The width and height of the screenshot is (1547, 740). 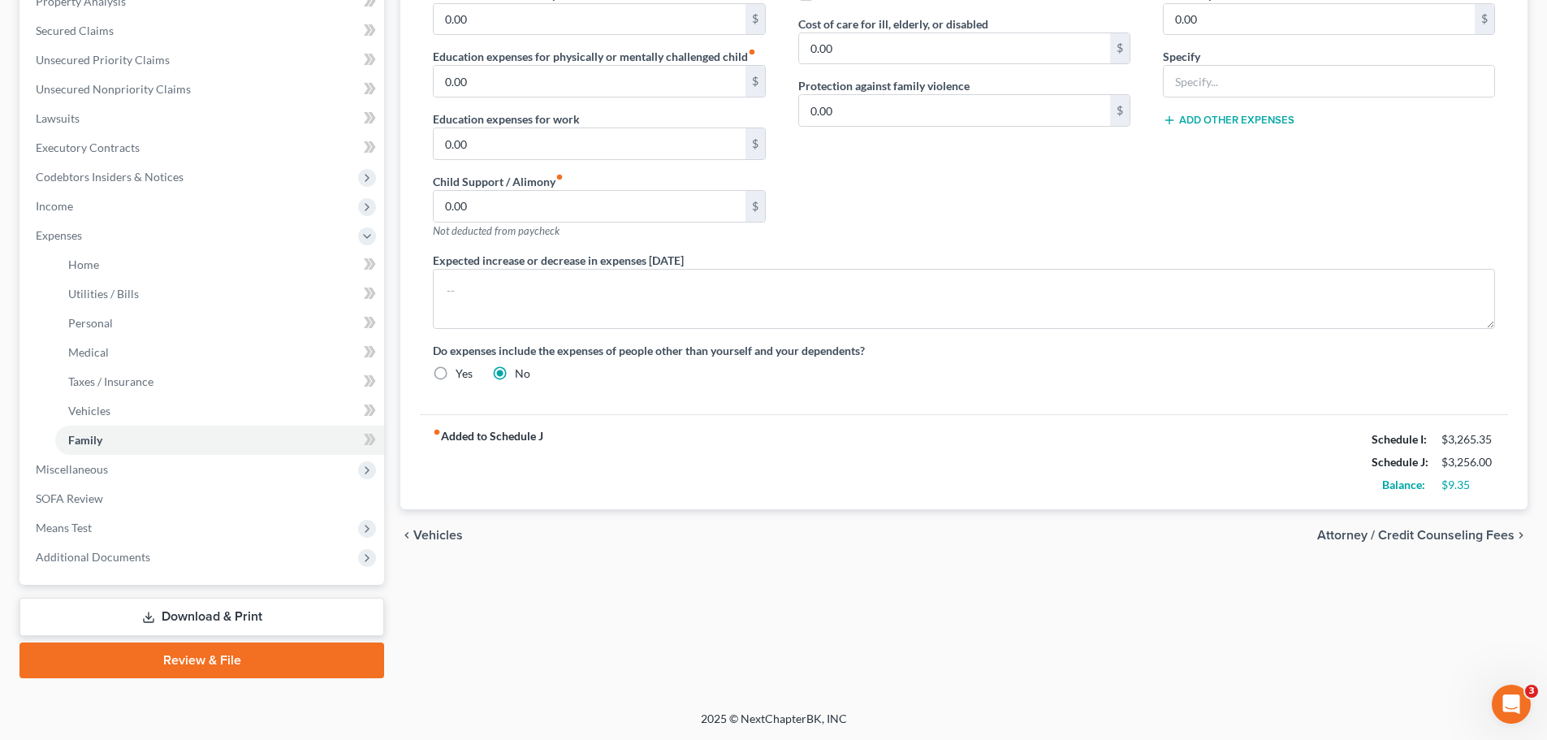 What do you see at coordinates (203, 148) in the screenshot?
I see `a: Executory Contracts` at bounding box center [203, 148].